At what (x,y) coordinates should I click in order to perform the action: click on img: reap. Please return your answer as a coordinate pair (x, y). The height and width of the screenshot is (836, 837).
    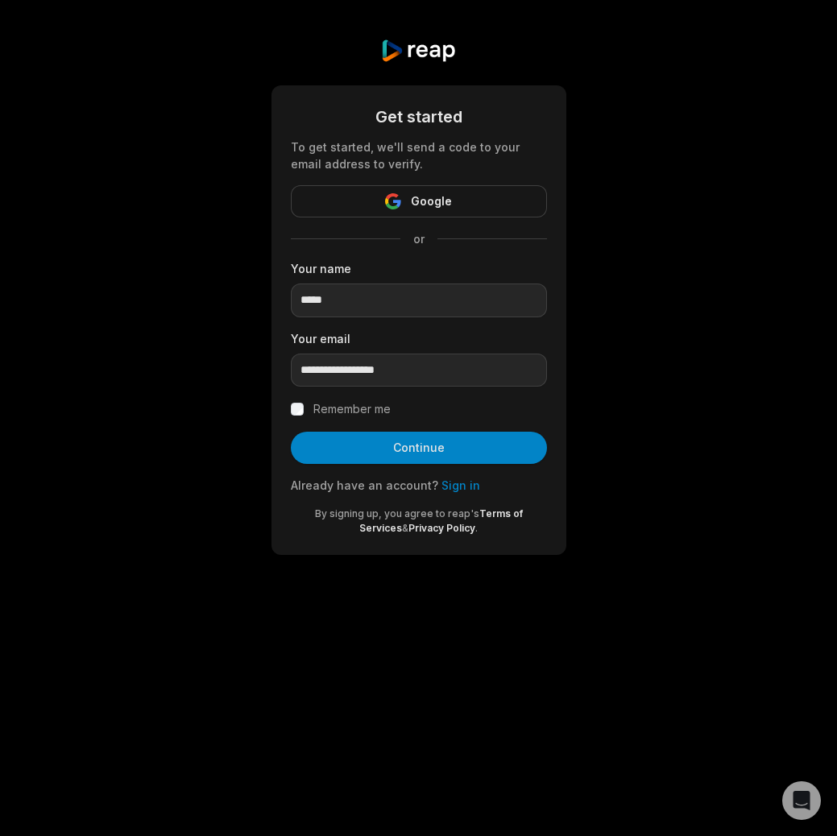
    Looking at the image, I should click on (418, 51).